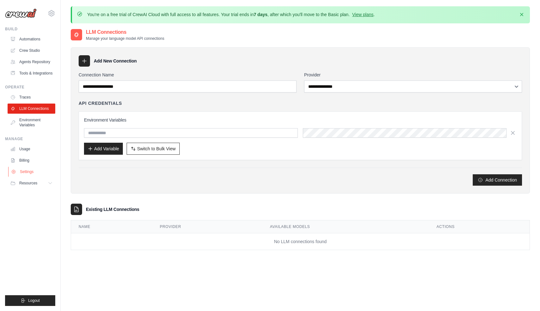 This screenshot has width=540, height=311. Describe the element at coordinates (31, 62) in the screenshot. I see `a: Agents Repository` at that location.